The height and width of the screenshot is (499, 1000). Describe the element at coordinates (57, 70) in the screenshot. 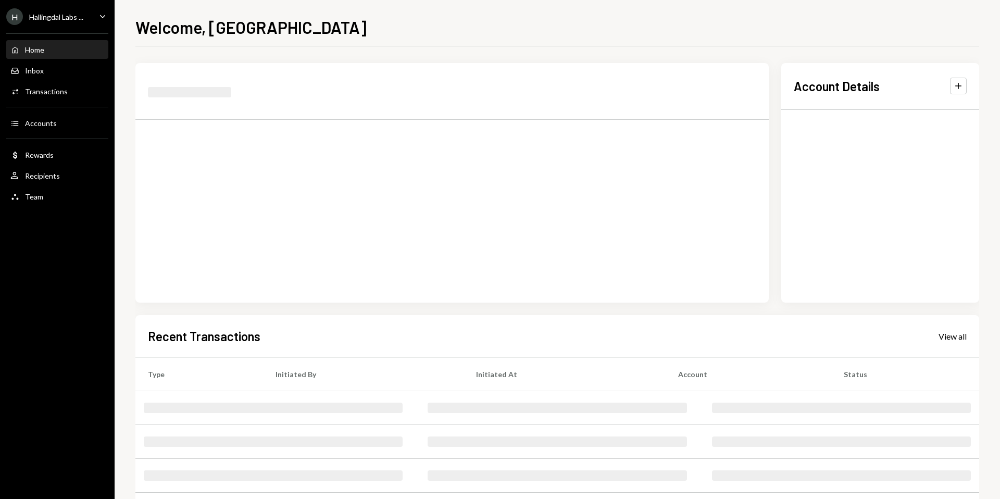

I see `a: Inbox` at that location.